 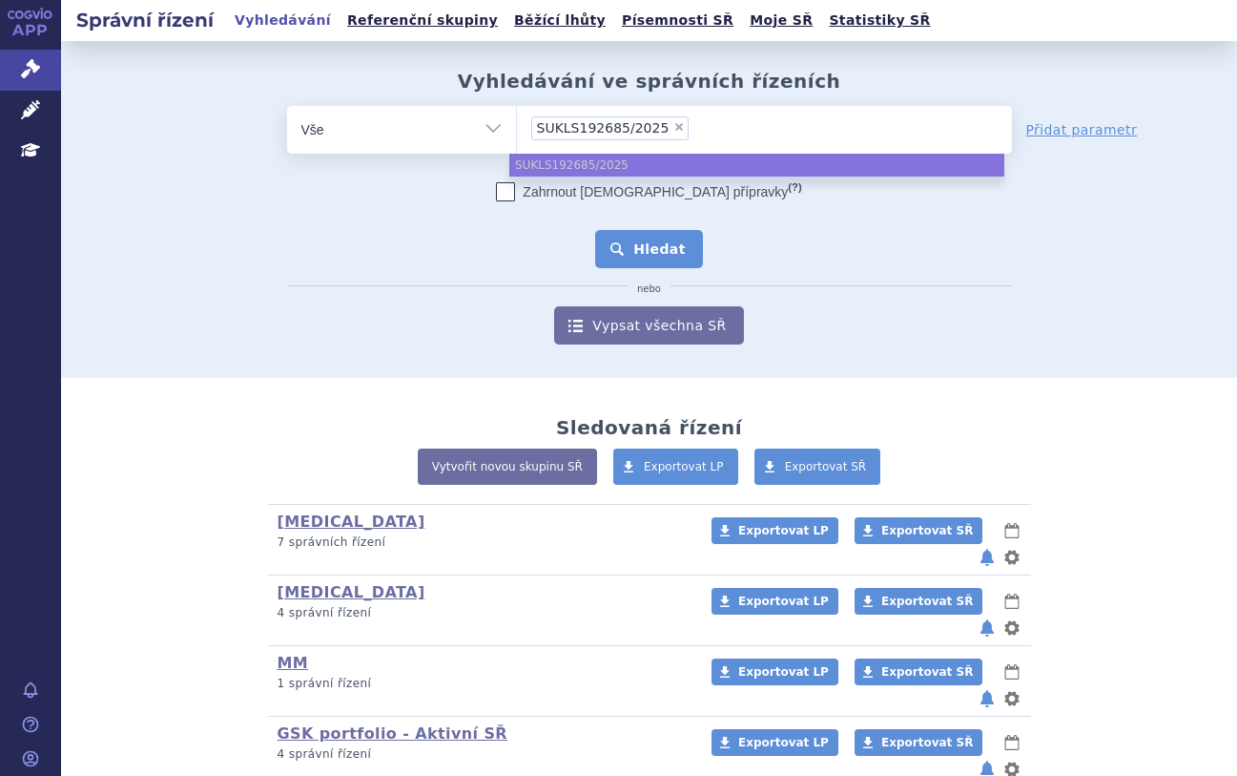 I want to click on a: MM, so click(x=293, y=662).